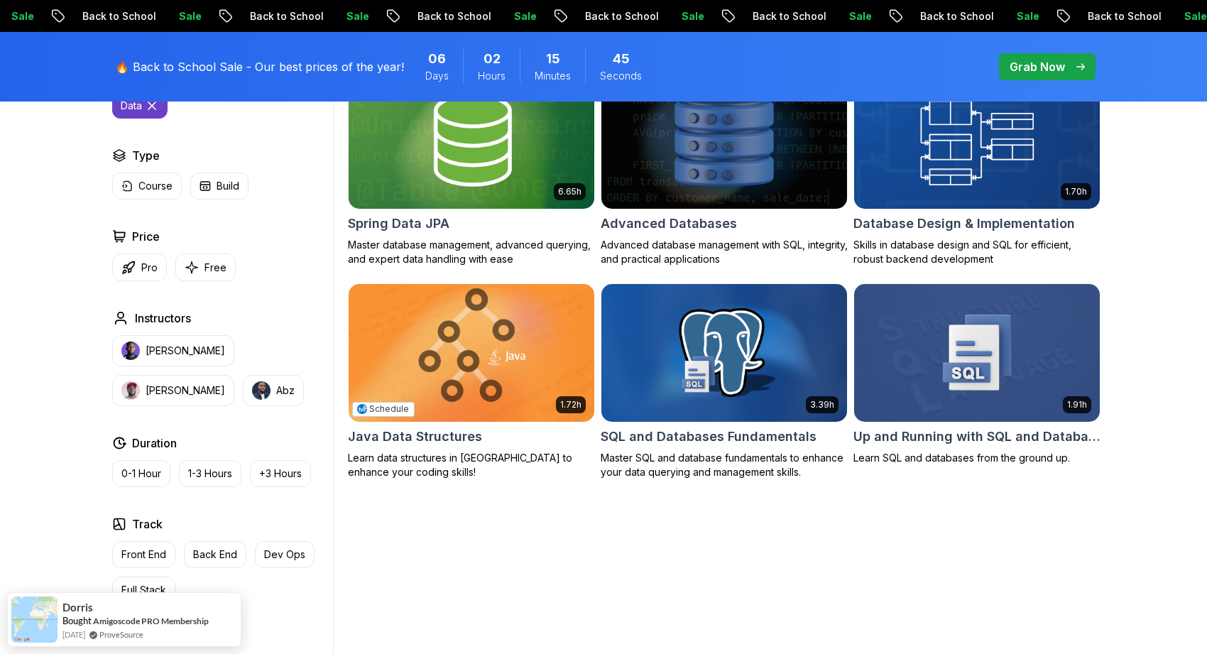 Image resolution: width=1207 pixels, height=654 pixels. What do you see at coordinates (47, 88) in the screenshot?
I see `img: tab_domain_overview_orange.svg` at bounding box center [47, 88].